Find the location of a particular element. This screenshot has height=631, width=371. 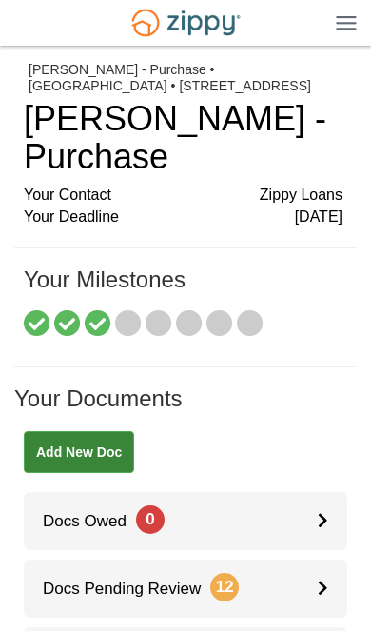

span: Docs Pending Review is located at coordinates (131, 588).